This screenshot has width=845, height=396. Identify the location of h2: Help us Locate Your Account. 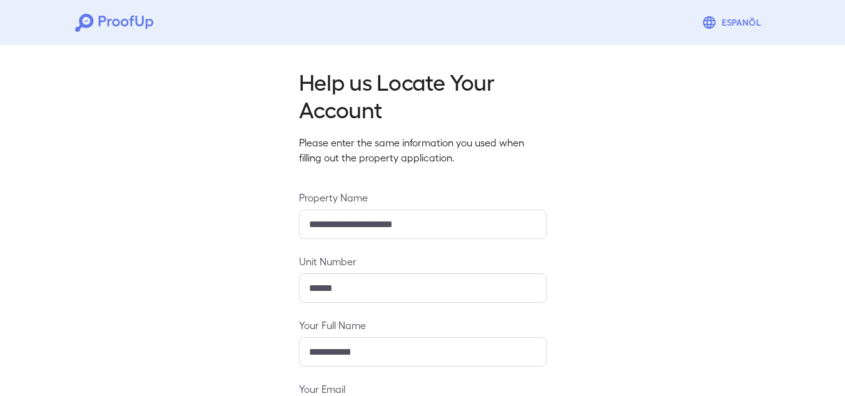
(423, 95).